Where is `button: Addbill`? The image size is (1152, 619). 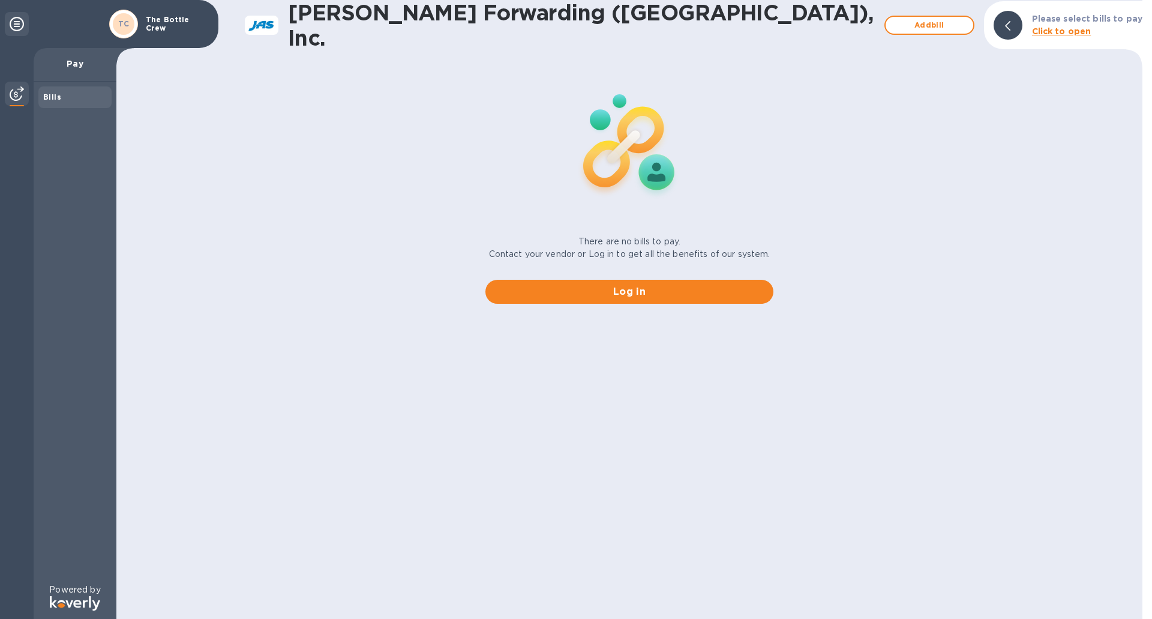 button: Addbill is located at coordinates (930, 25).